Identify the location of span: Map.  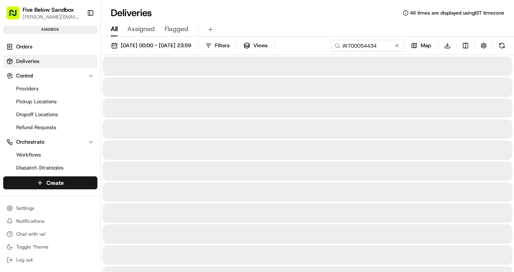
(426, 46).